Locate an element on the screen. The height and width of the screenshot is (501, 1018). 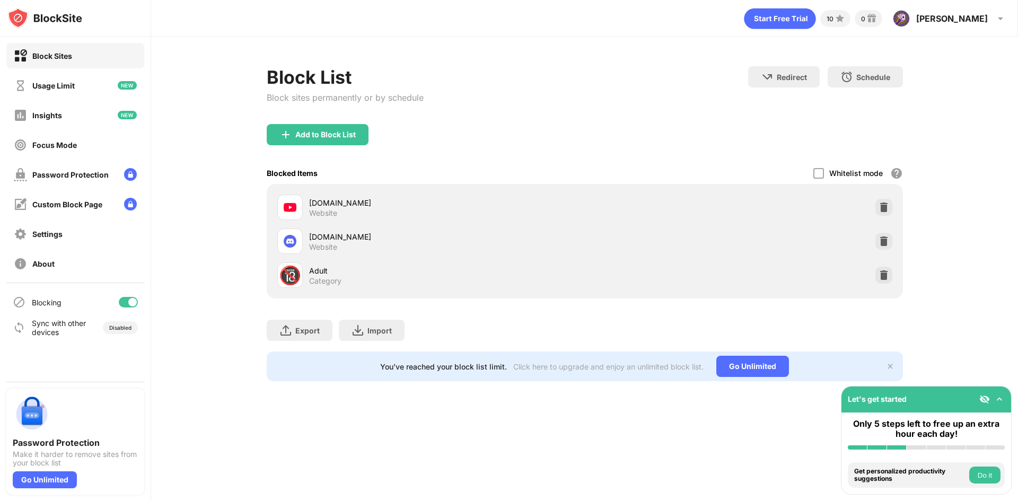
div: Let's get started is located at coordinates (877, 399).